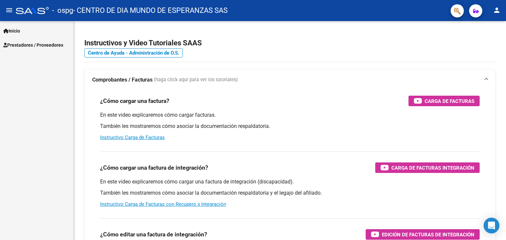 This screenshot has width=506, height=240. Describe the element at coordinates (63, 11) in the screenshot. I see `span: - ospg` at that location.